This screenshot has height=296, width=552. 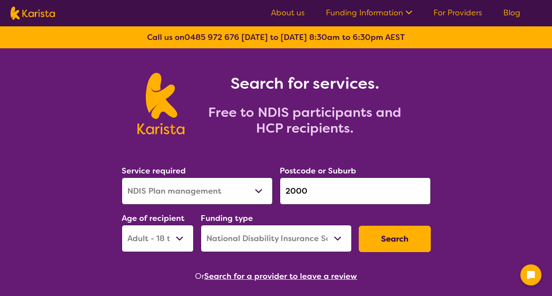 I want to click on span: Or, so click(x=200, y=276).